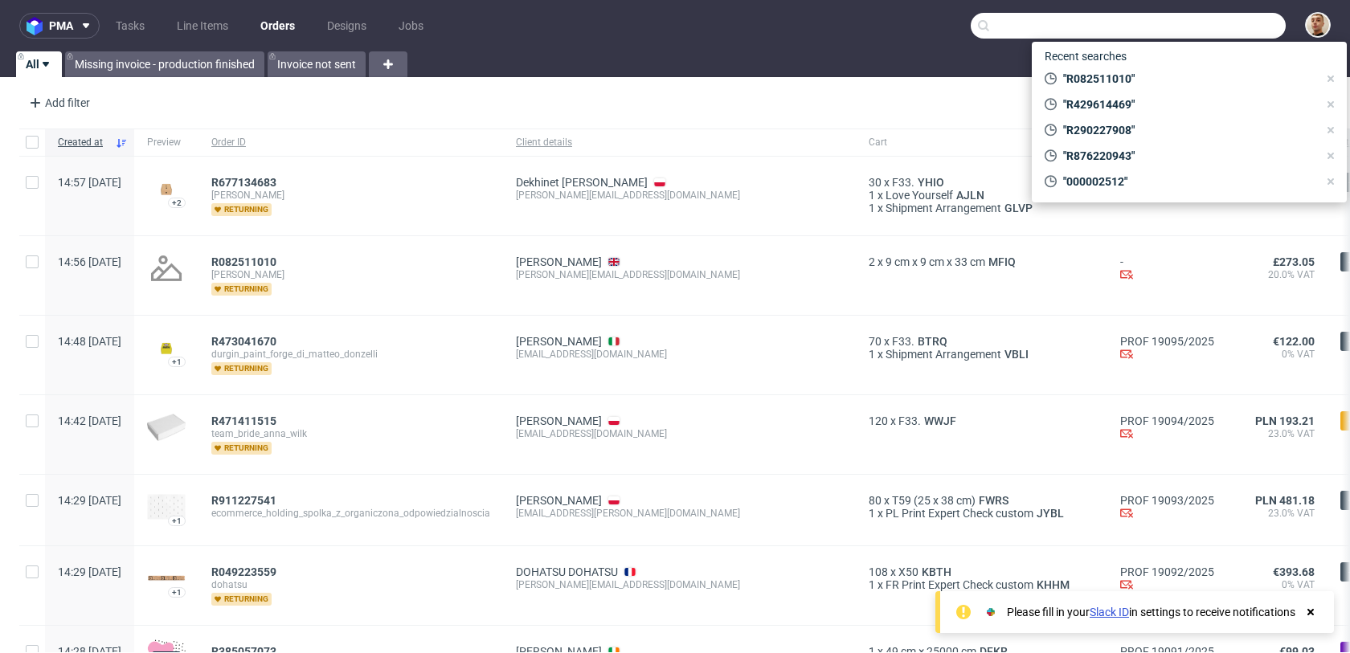 This screenshot has width=1350, height=653. Describe the element at coordinates (243, 501) in the screenshot. I see `span: R911227541` at that location.